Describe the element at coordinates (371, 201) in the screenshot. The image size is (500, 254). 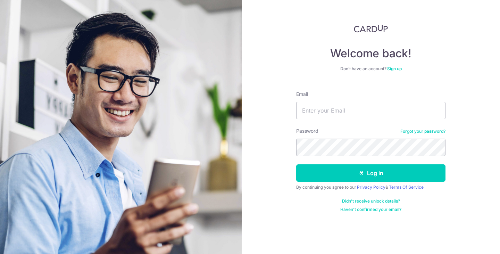
I see `a: Didn't receive unlock details?` at that location.